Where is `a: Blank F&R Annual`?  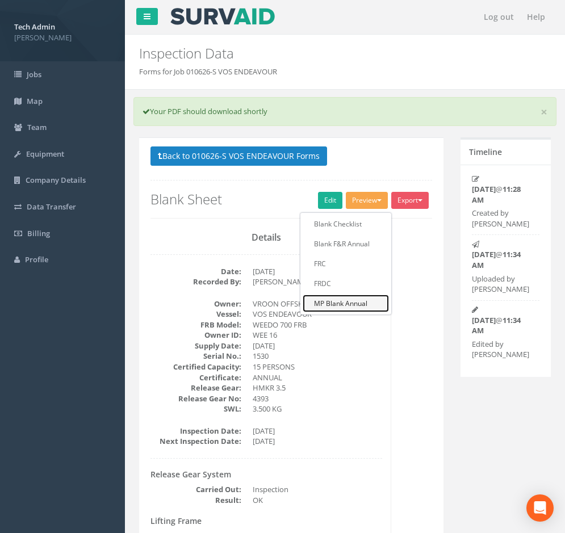
a: Blank F&R Annual is located at coordinates (346, 243).